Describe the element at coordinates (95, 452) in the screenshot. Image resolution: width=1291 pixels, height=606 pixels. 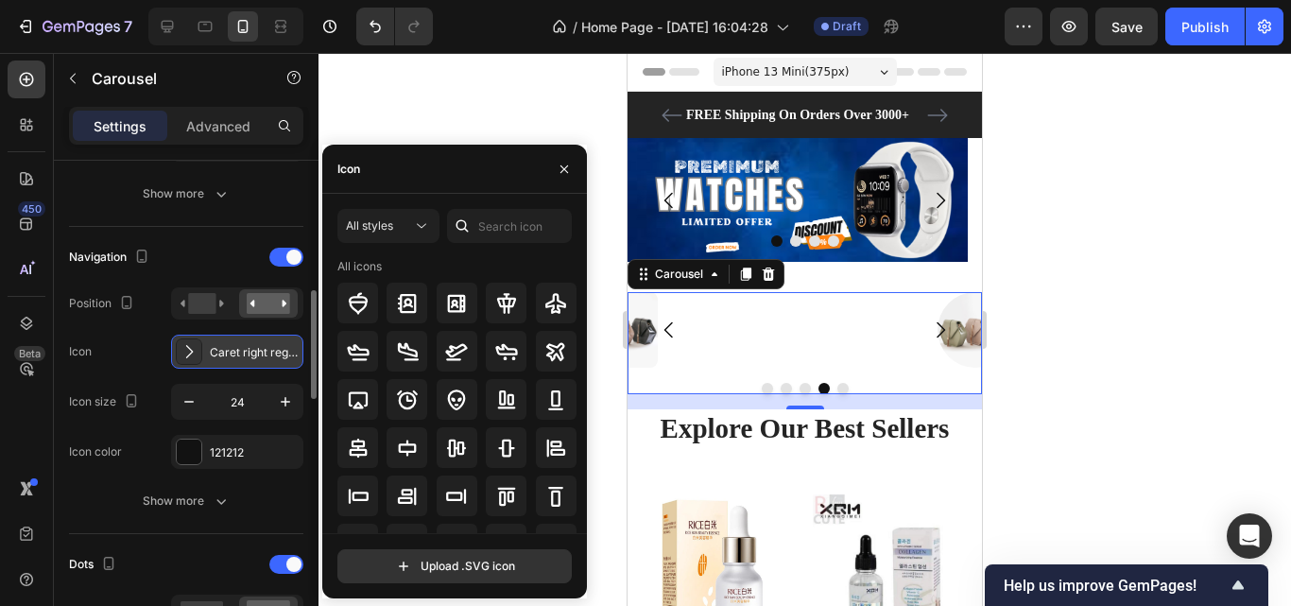
I see `div: Icon color` at that location.